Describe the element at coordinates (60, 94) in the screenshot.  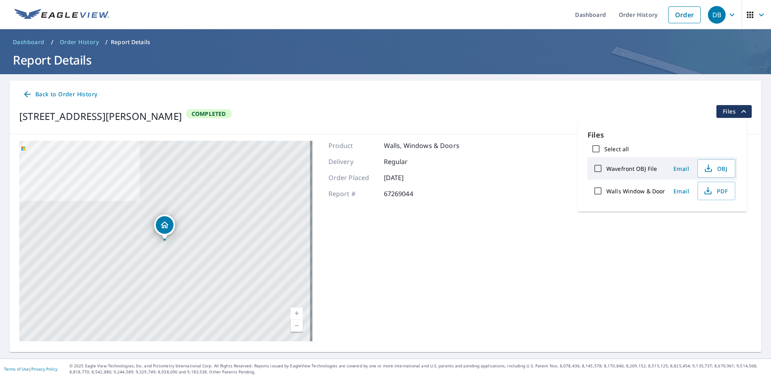
I see `a: Back to Order History` at that location.